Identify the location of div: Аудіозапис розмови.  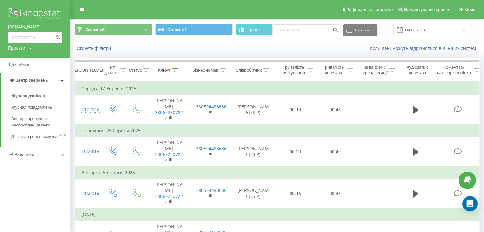
(417, 70).